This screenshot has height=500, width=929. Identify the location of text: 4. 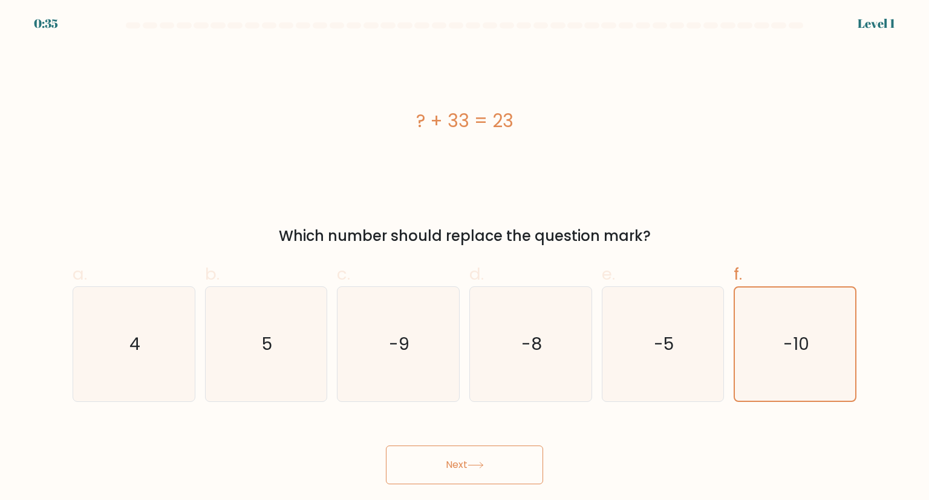
(135, 344).